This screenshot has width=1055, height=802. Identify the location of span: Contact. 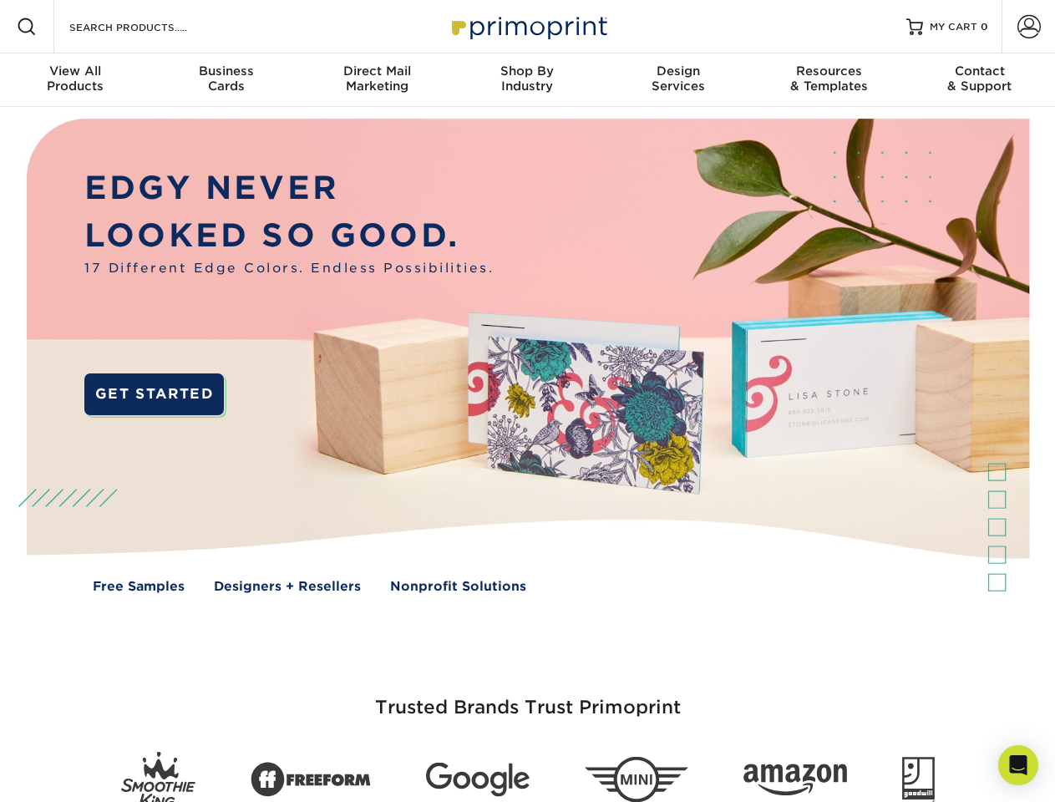
(980, 71).